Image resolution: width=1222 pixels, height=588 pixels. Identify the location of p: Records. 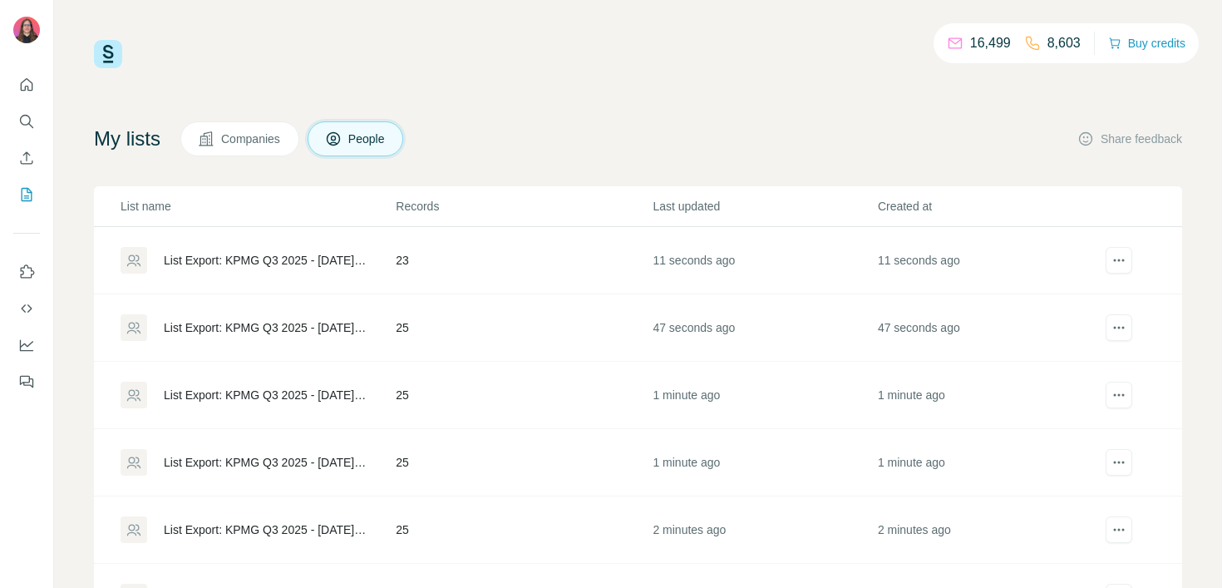
(523, 206).